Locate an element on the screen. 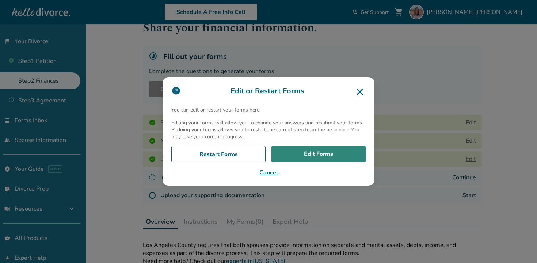 This screenshot has height=263, width=537. button: Cancel is located at coordinates (269, 172).